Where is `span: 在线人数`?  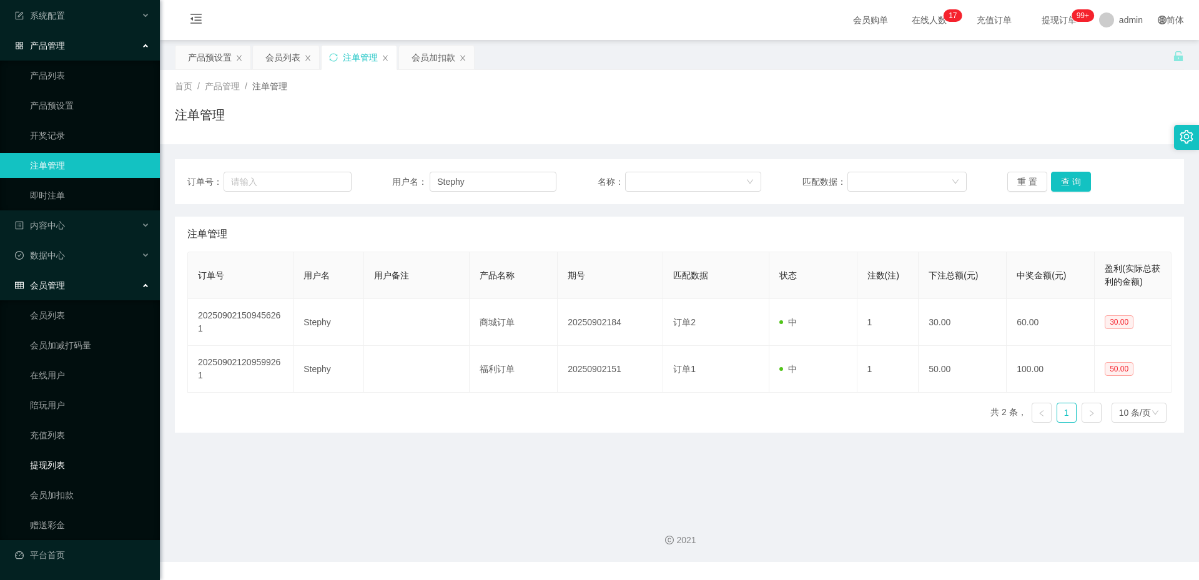 span: 在线人数 is located at coordinates (929, 20).